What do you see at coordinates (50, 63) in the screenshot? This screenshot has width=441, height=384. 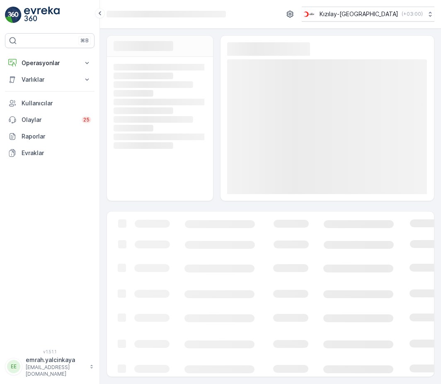 I see `p: Operasyonlar` at bounding box center [50, 63].